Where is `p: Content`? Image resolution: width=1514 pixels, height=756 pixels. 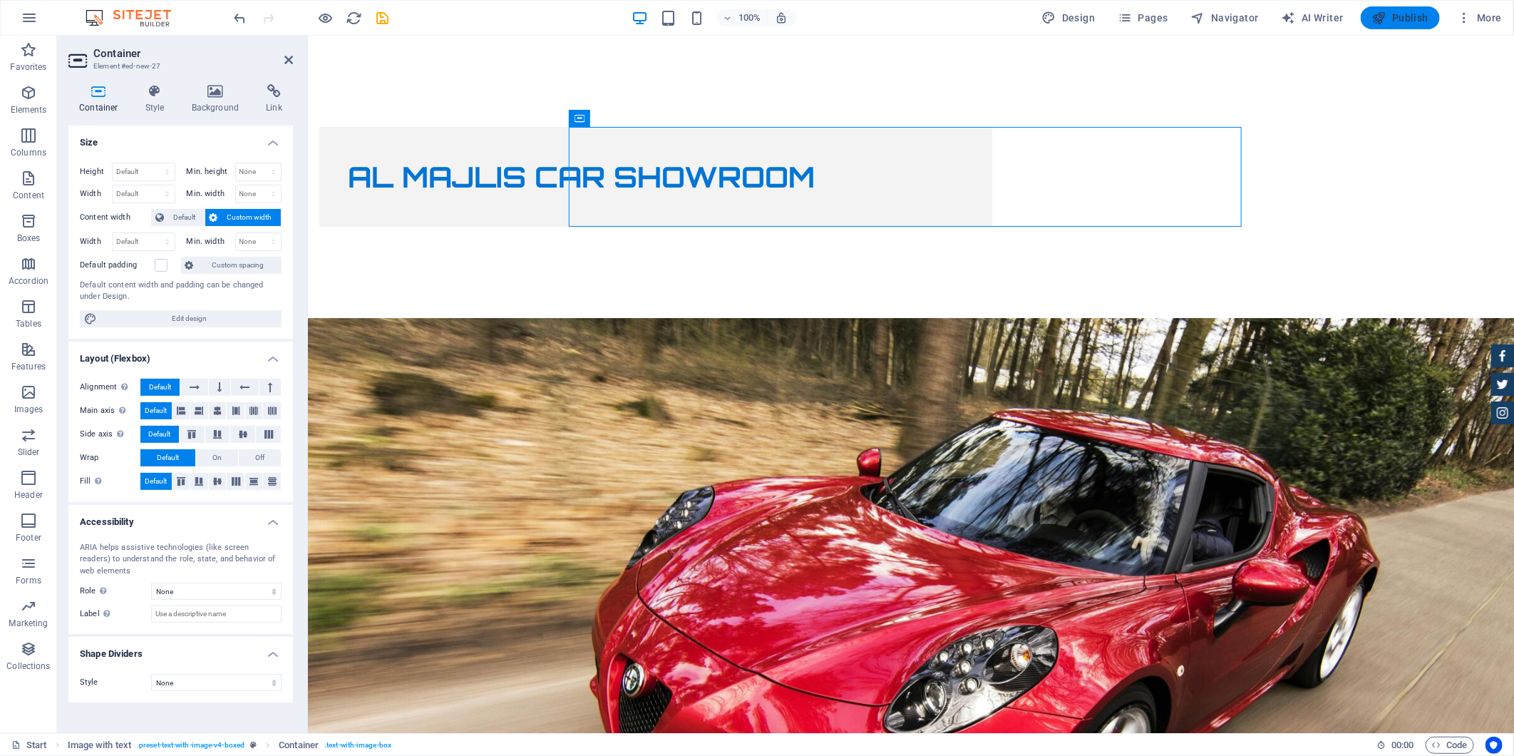 p: Content is located at coordinates (29, 195).